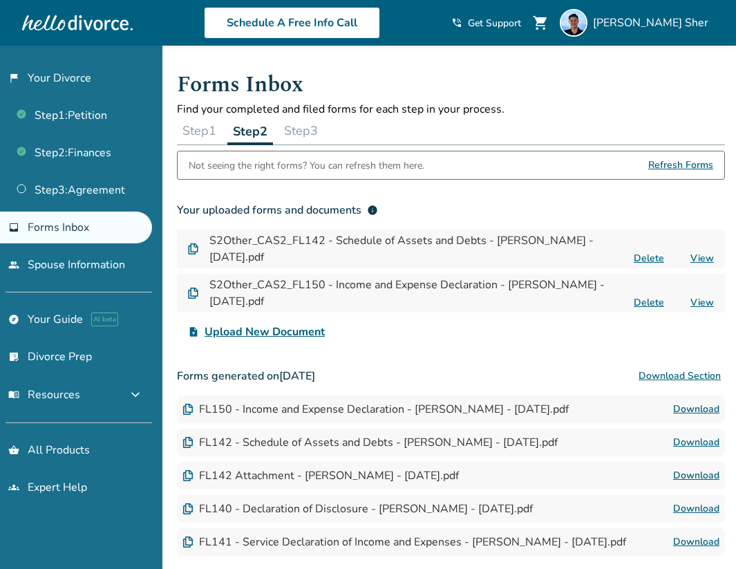 This screenshot has width=736, height=569. What do you see at coordinates (44, 395) in the screenshot?
I see `span: Resources` at bounding box center [44, 395].